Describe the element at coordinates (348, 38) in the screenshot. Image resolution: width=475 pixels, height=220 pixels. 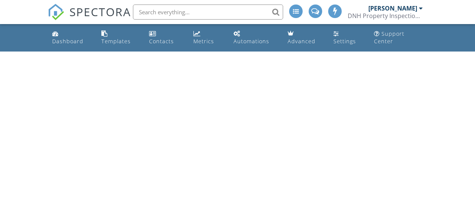
I see `a: Settings` at that location.